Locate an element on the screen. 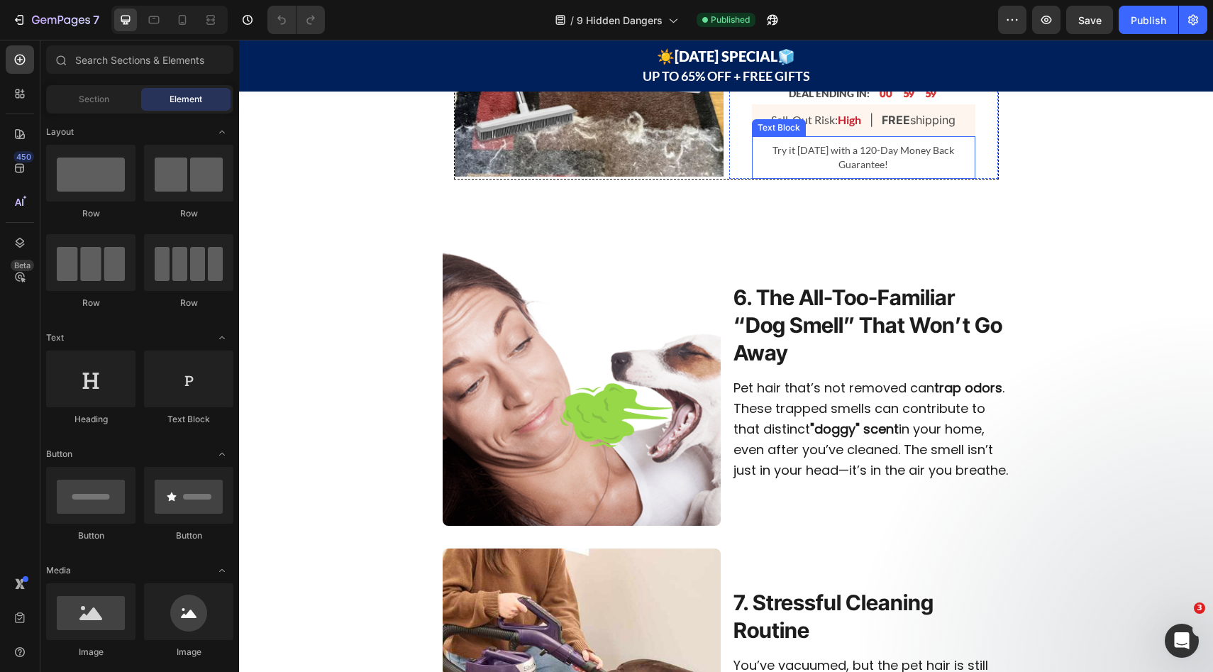  button: 7 is located at coordinates (55, 20).